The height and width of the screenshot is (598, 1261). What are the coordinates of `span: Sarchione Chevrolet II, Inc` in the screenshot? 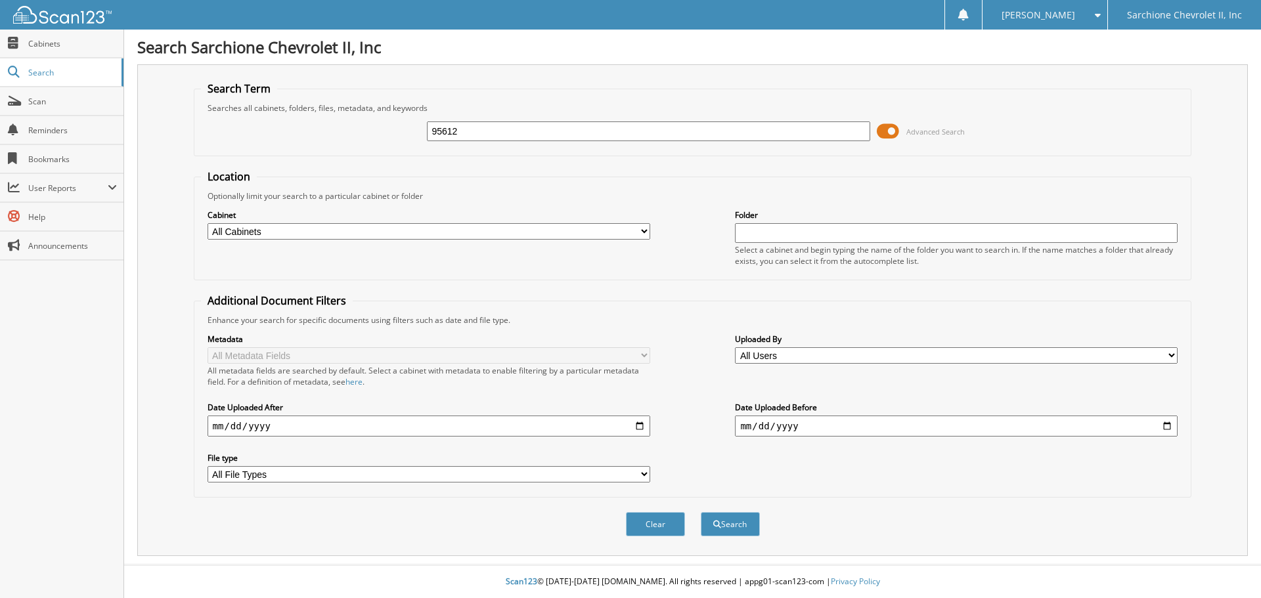 It's located at (1184, 15).